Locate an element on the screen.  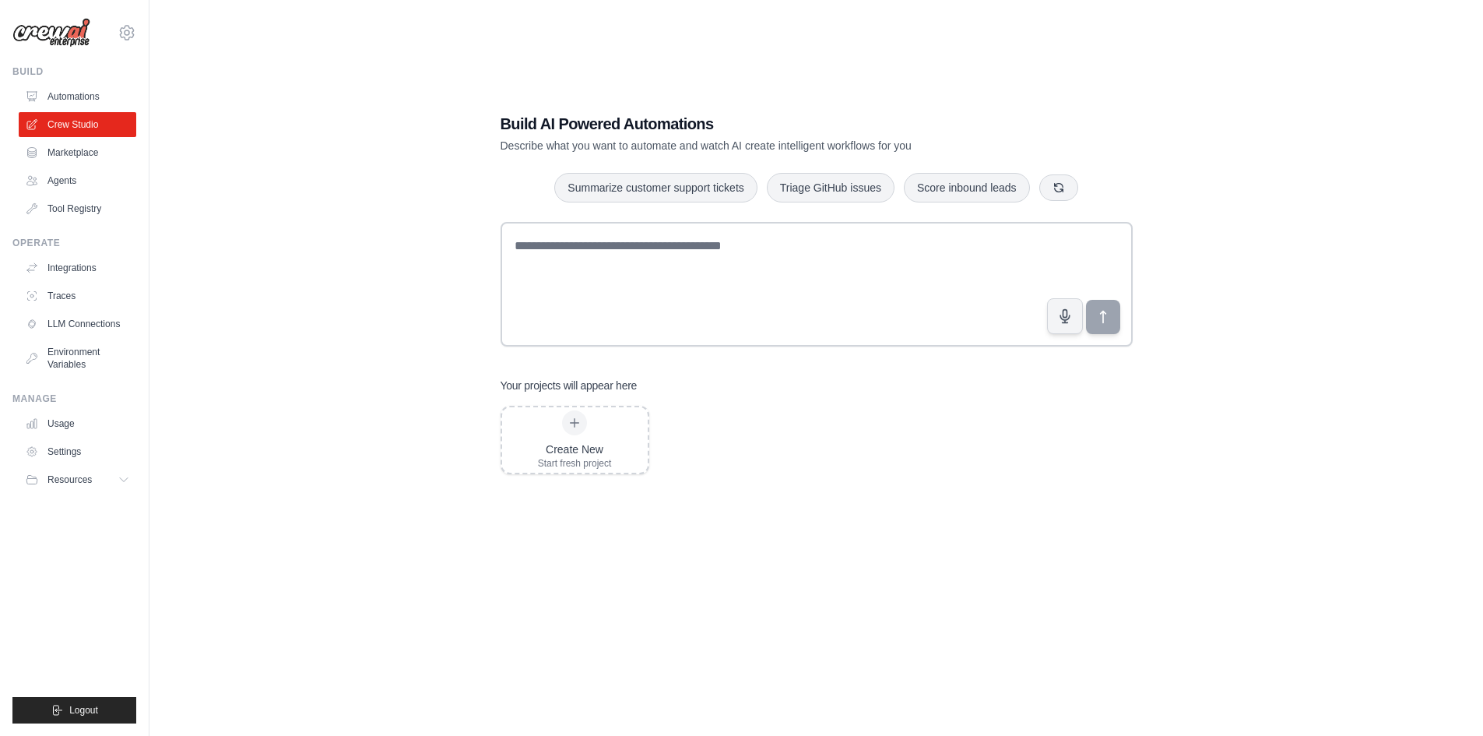
button: Triage GitHub issues is located at coordinates (831, 188).